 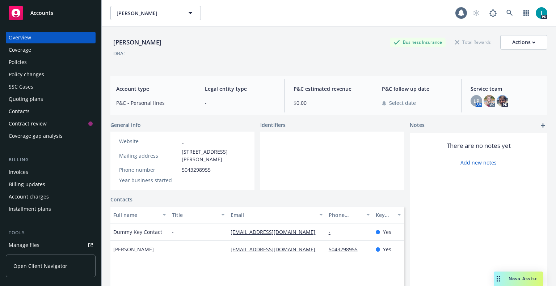 What do you see at coordinates (198, 215) in the screenshot?
I see `button: Title` at bounding box center [198, 215].